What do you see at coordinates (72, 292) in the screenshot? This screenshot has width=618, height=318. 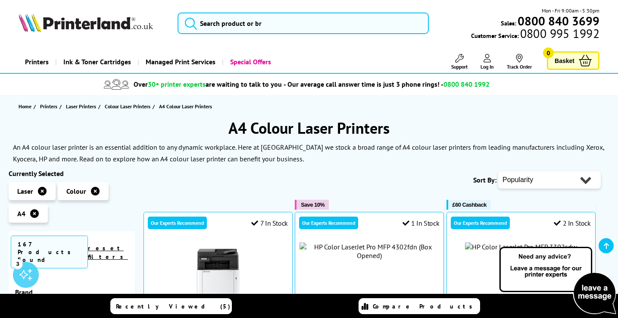 I see `div: Brand` at bounding box center [72, 292].